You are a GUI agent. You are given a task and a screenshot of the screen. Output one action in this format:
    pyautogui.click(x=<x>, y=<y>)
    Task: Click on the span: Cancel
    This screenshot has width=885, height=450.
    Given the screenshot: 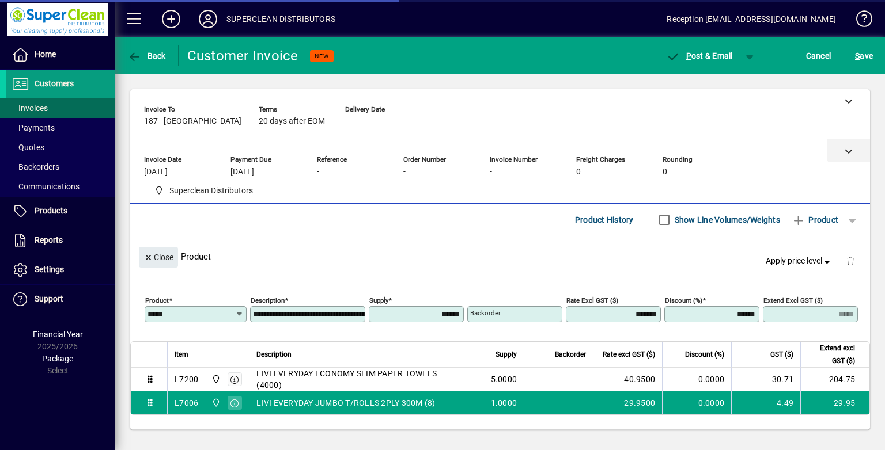 What is the action you would take?
    pyautogui.click(x=818, y=56)
    